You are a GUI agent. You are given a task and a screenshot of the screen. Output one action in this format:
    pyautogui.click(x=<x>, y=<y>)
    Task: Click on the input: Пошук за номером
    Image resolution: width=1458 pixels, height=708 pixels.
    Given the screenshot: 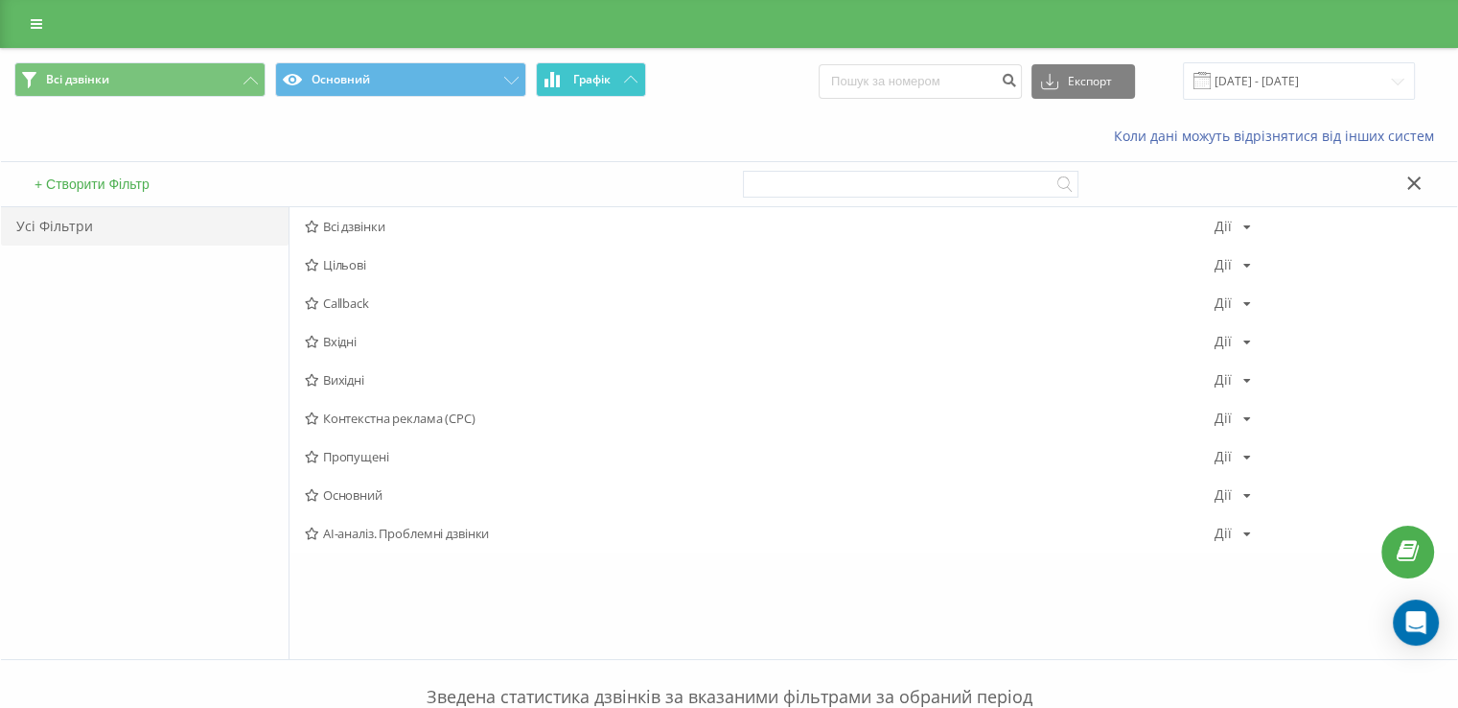 What is the action you would take?
    pyautogui.click(x=921, y=82)
    